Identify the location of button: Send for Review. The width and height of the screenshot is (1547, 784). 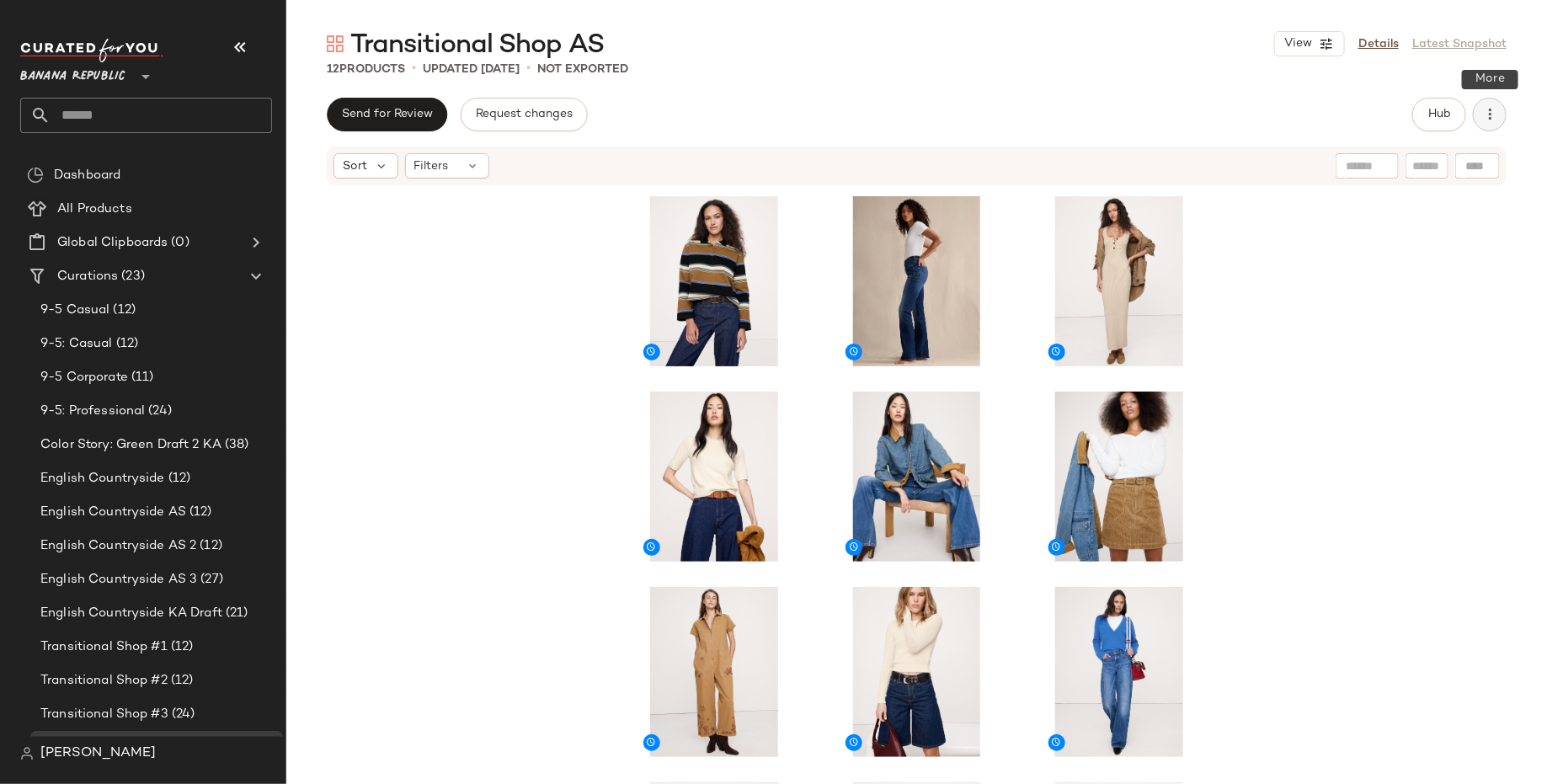
(386, 115).